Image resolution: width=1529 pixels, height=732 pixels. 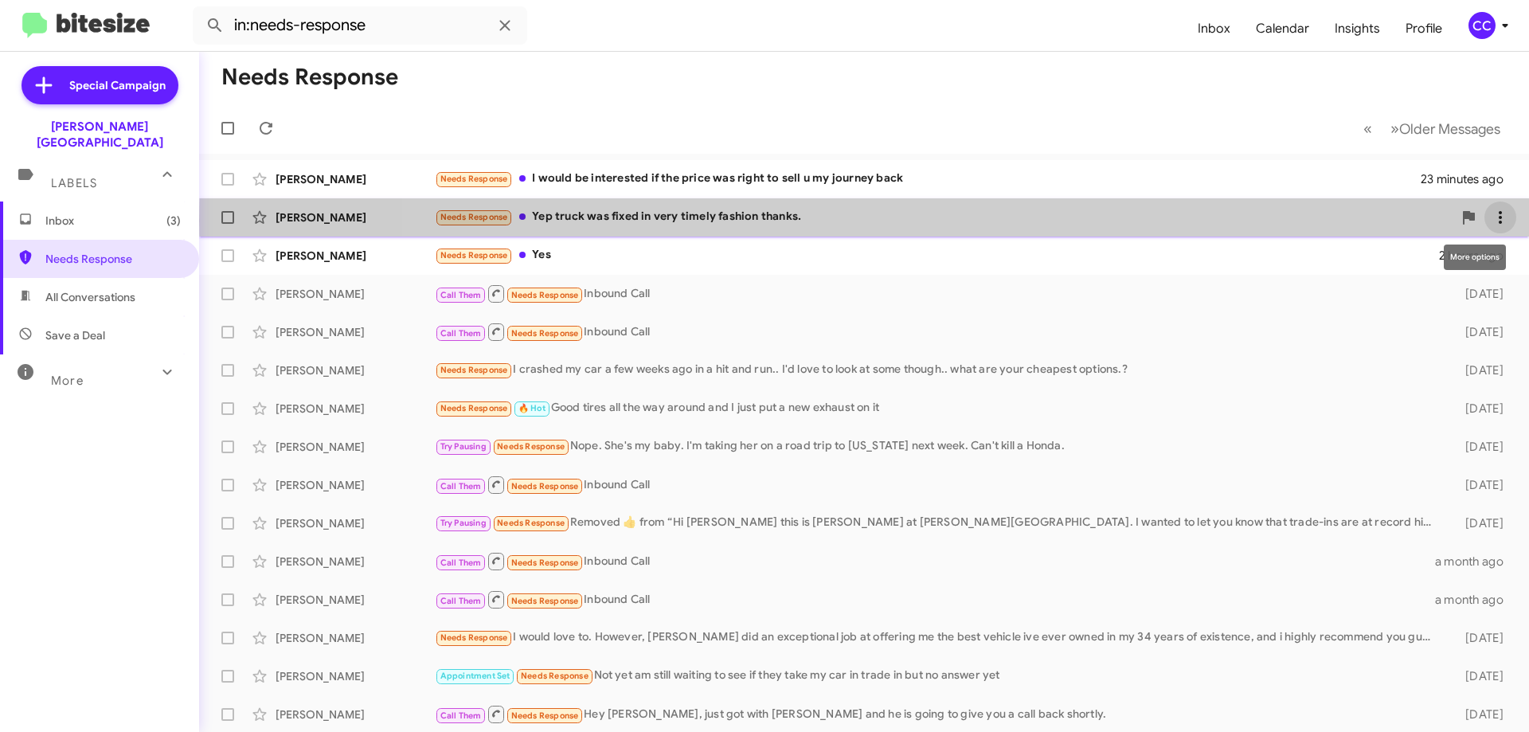 What do you see at coordinates (1482, 25) in the screenshot?
I see `div: CC` at bounding box center [1482, 25].